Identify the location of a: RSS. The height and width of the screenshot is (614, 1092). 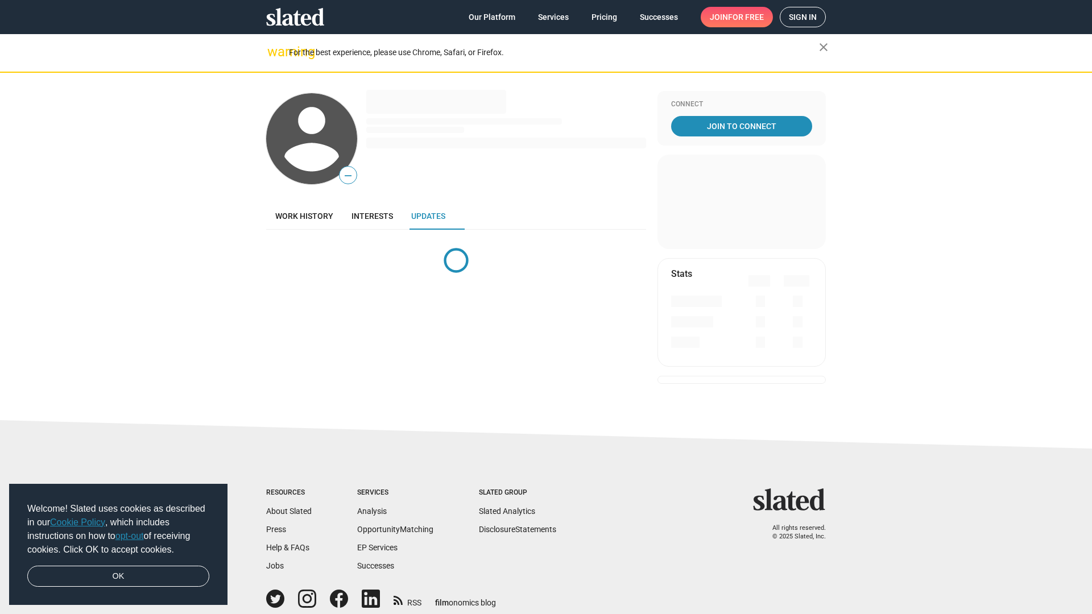
(407, 599).